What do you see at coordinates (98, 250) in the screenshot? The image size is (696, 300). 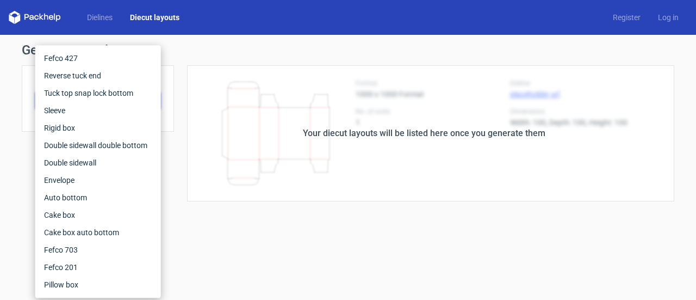 I see `div: Fefco 703` at bounding box center [98, 250].